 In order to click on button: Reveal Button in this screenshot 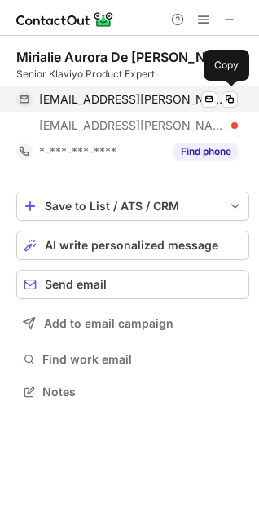, I will do `click(206, 152)`.